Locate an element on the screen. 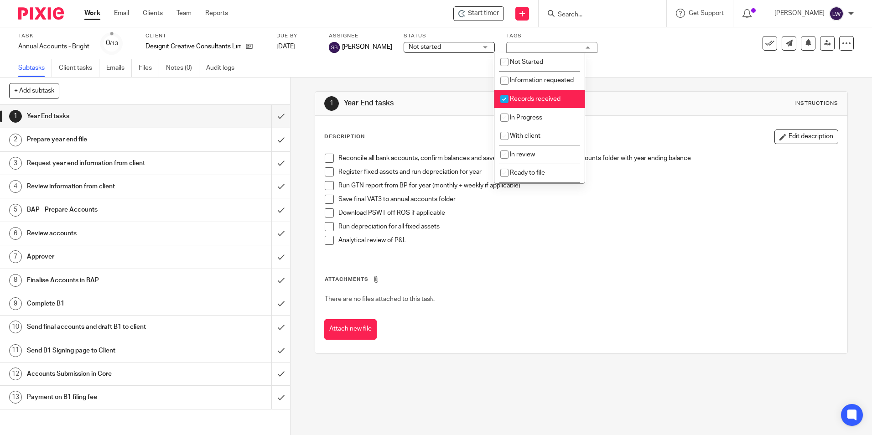 This screenshot has height=435, width=872. div: 13 is located at coordinates (16, 397).